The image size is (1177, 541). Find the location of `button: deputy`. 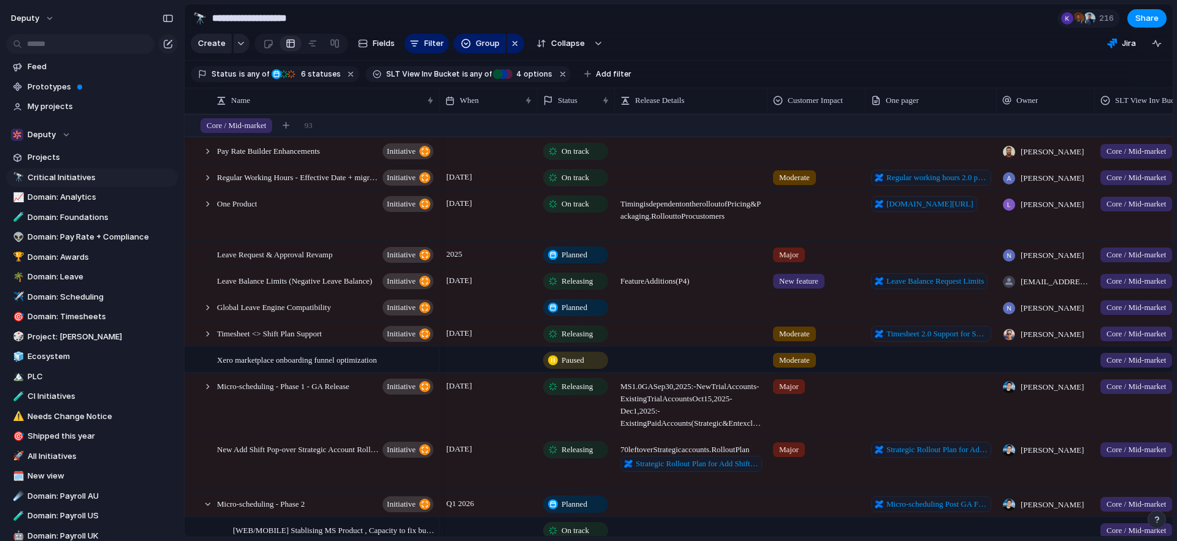

button: deputy is located at coordinates (33, 18).